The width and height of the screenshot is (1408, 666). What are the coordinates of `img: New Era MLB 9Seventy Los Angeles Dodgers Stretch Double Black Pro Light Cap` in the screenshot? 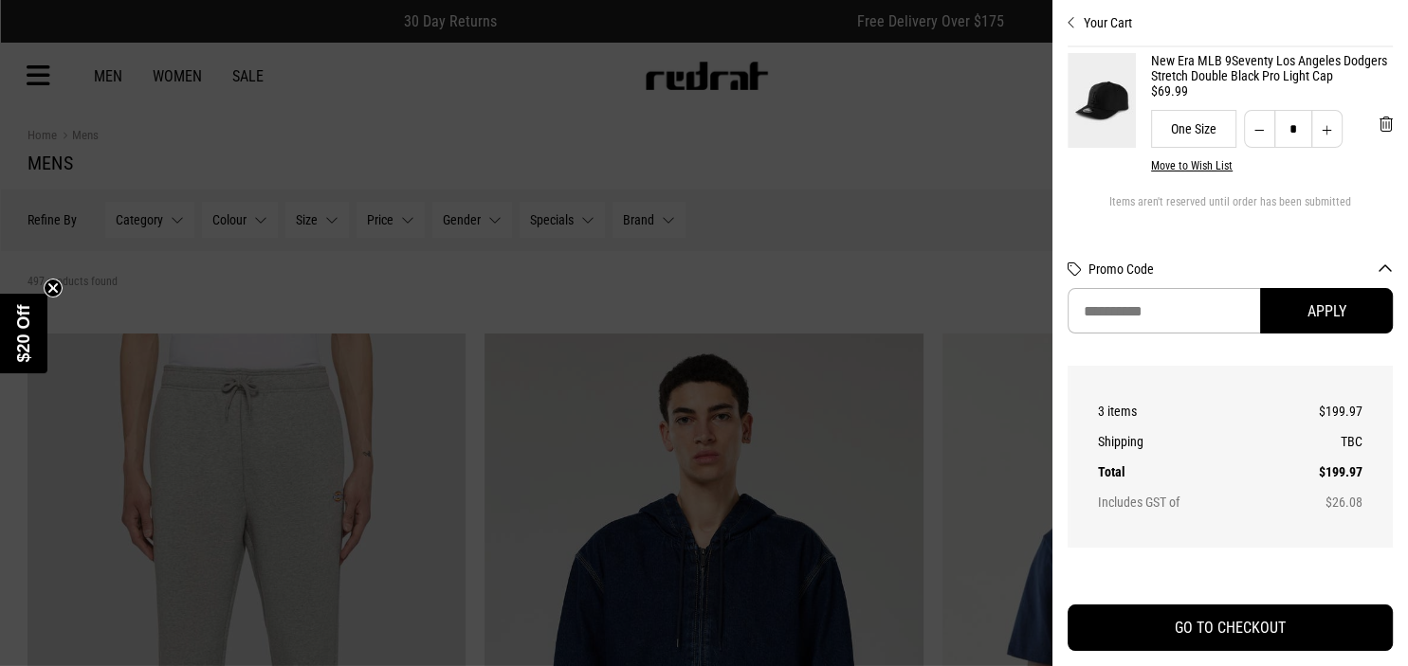 It's located at (1102, 100).